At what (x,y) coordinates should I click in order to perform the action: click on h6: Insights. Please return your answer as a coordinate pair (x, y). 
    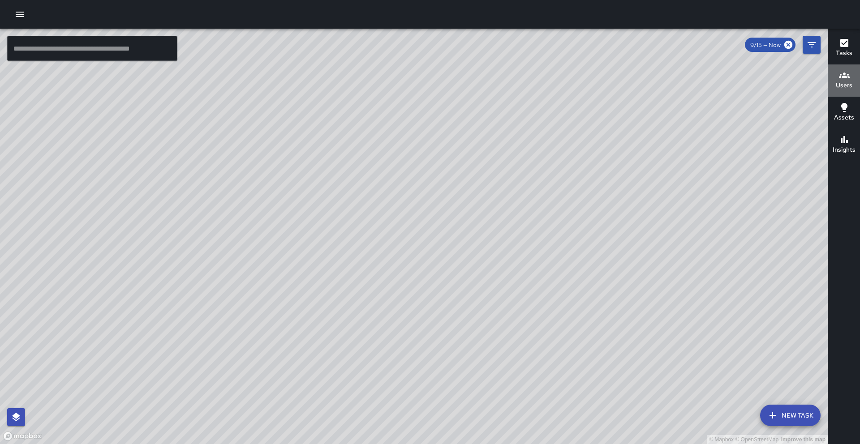
    Looking at the image, I should click on (844, 150).